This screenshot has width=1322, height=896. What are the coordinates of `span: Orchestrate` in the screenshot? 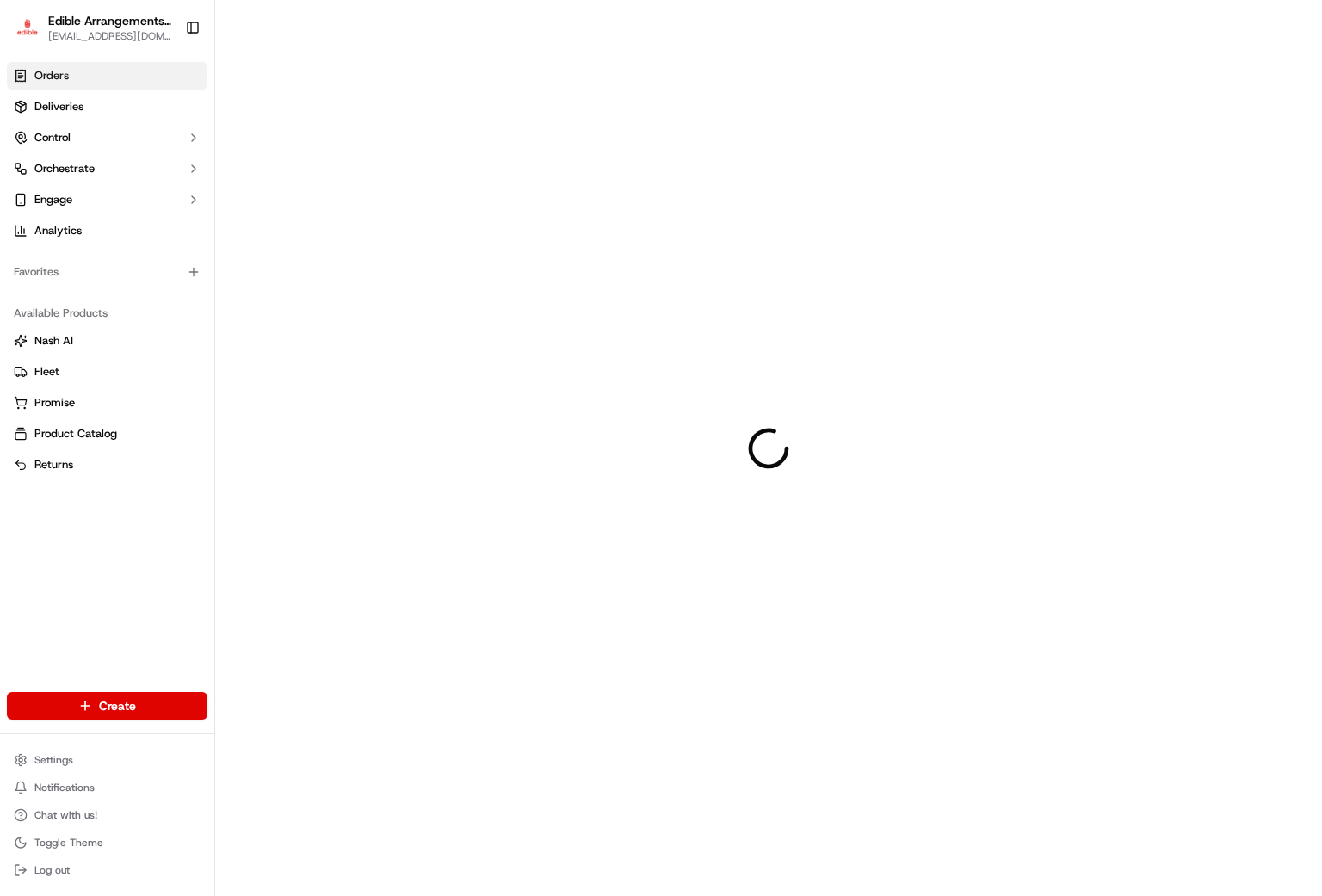 It's located at (65, 169).